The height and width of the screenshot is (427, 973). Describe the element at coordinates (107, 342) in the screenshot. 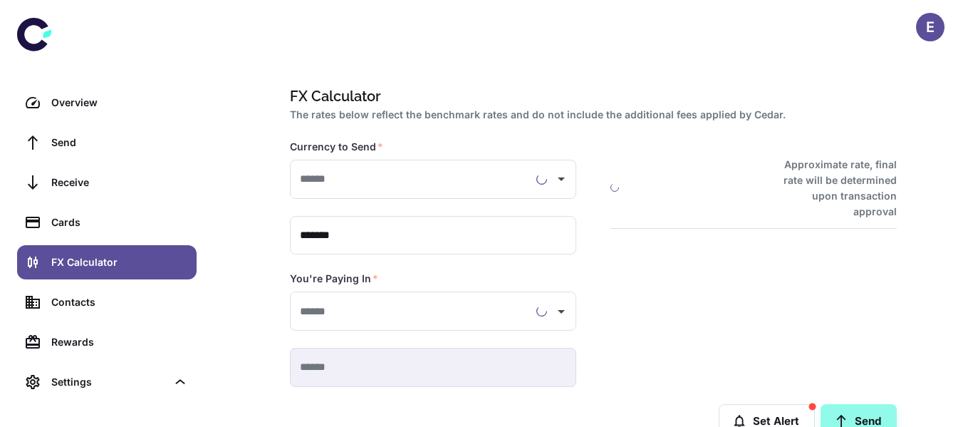

I see `a: Rewards` at that location.